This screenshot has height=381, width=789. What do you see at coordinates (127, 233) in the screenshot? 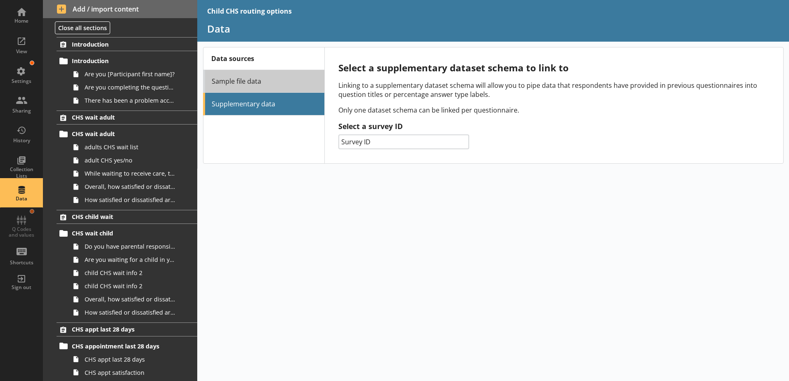
I see `a: CHS wait child` at bounding box center [127, 233].